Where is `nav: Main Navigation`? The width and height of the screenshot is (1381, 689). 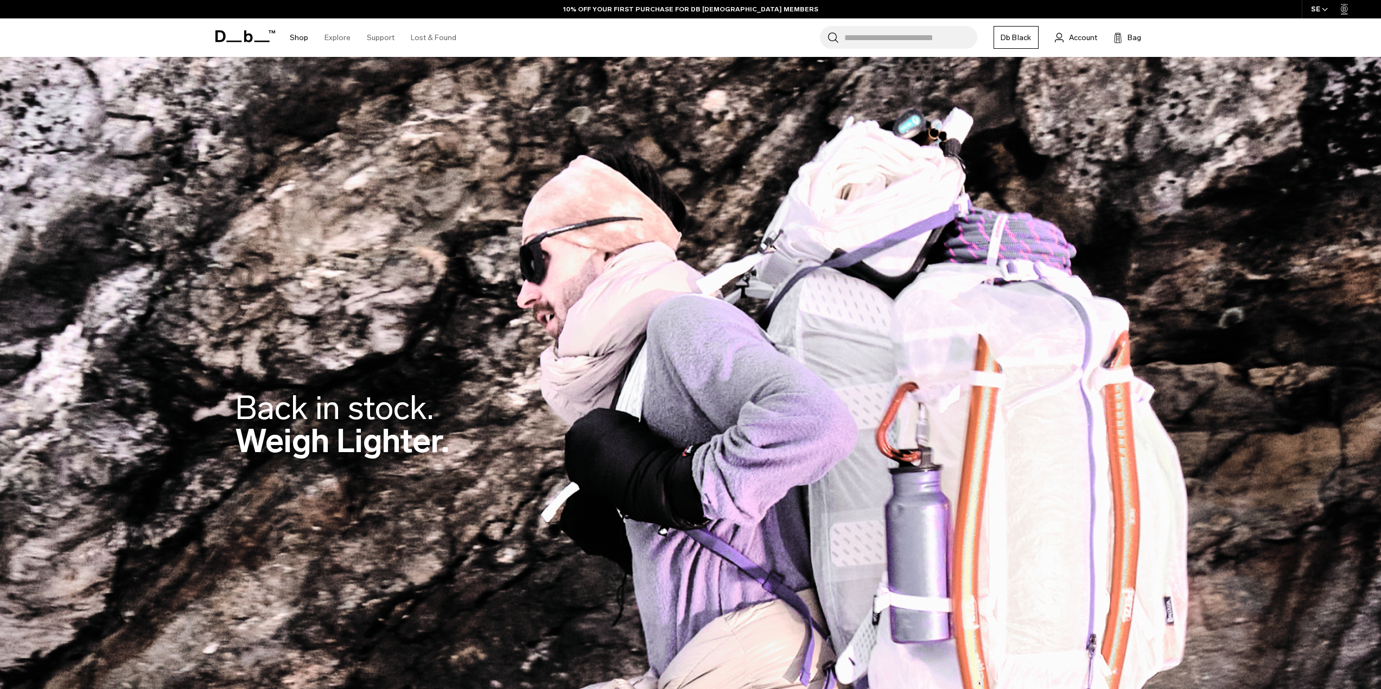
nav: Main Navigation is located at coordinates (373, 37).